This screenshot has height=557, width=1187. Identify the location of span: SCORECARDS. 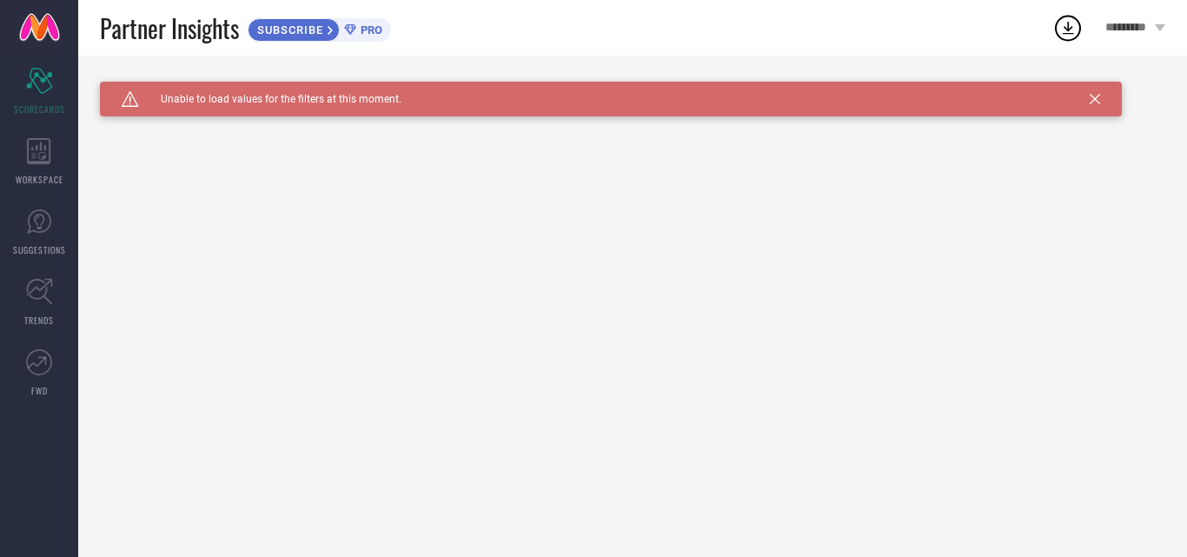
(39, 109).